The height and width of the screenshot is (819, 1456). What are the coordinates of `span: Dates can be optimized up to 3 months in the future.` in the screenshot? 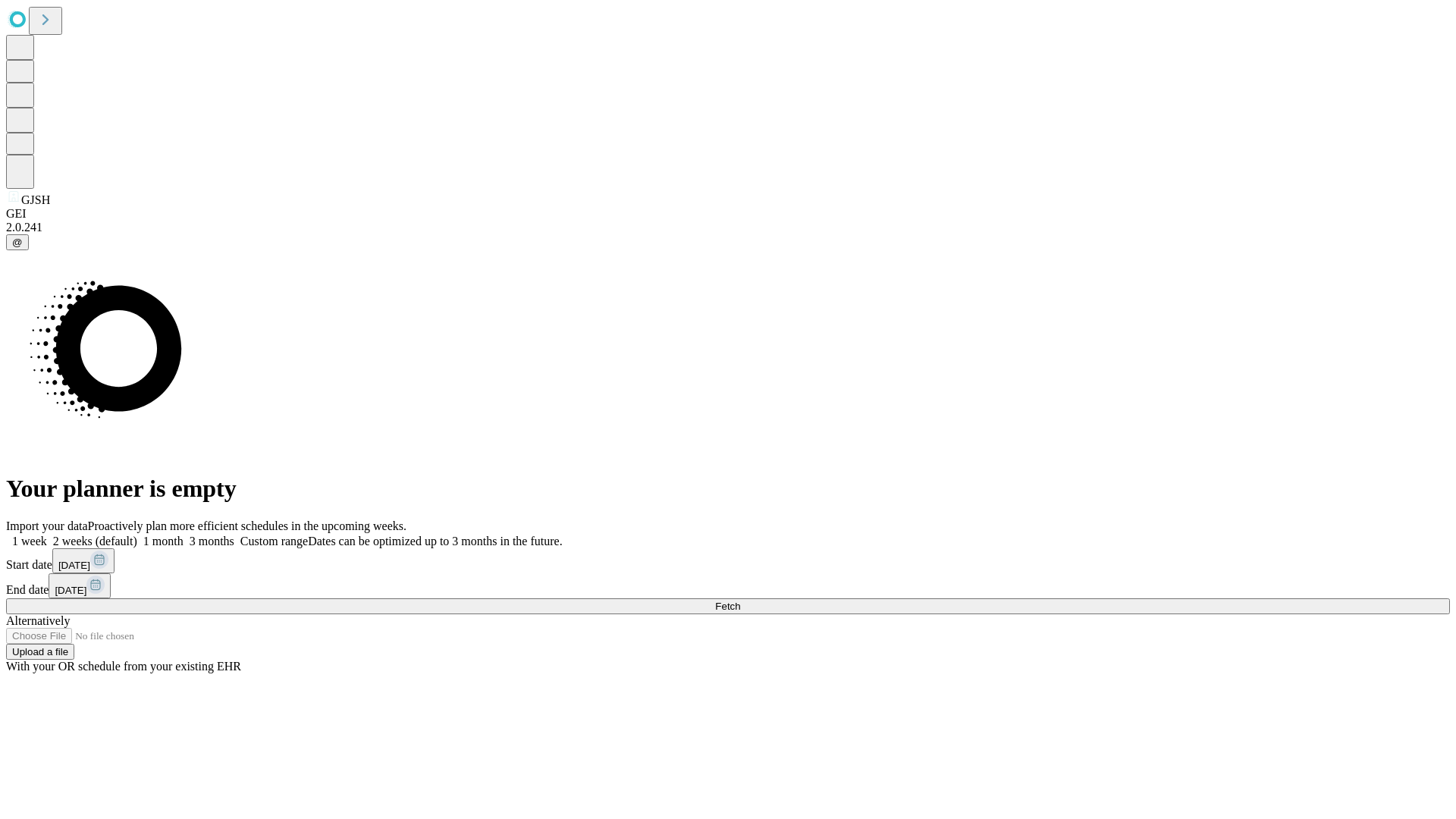 It's located at (434, 541).